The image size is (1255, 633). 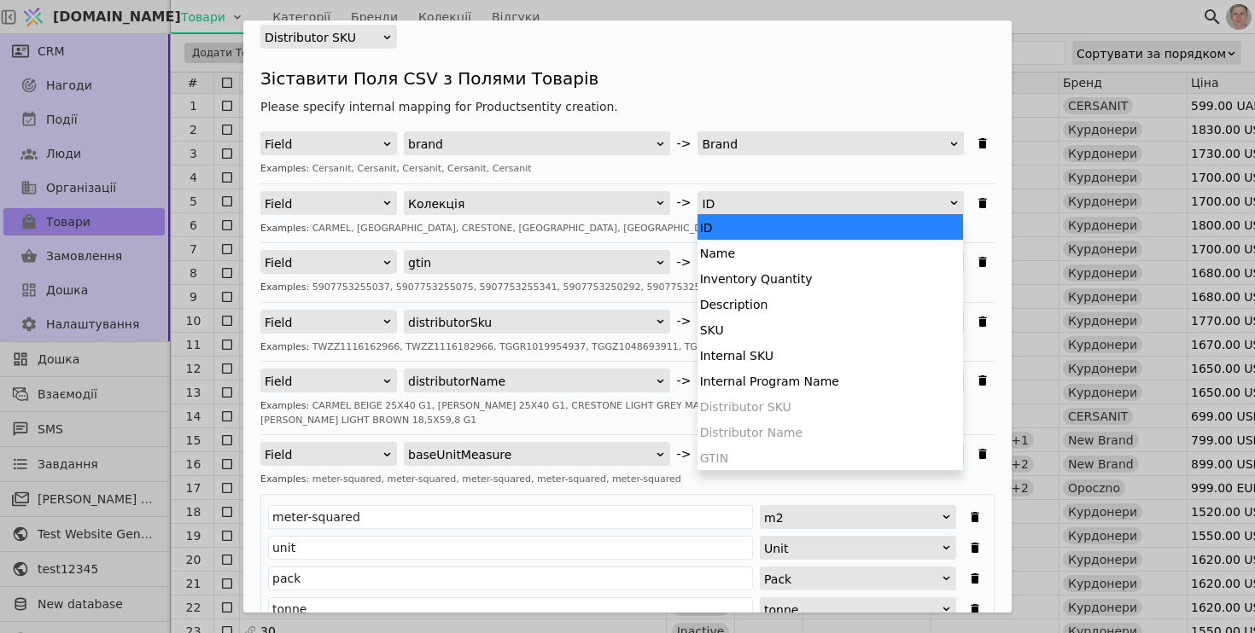 What do you see at coordinates (531, 382) in the screenshot?
I see `div: distributorName` at bounding box center [531, 382].